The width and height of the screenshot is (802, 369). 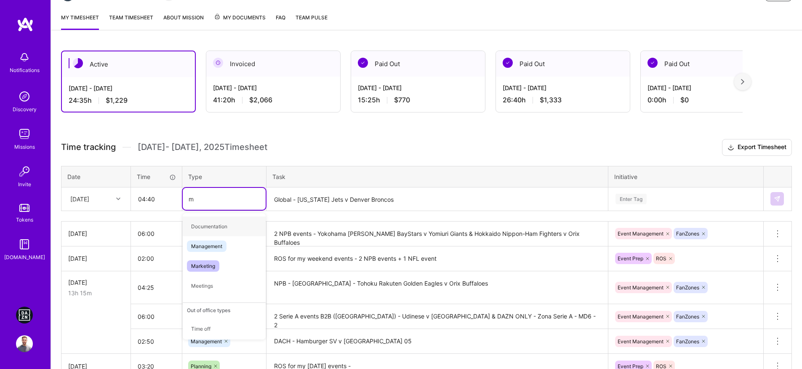 I want to click on span: $1,333, so click(x=551, y=100).